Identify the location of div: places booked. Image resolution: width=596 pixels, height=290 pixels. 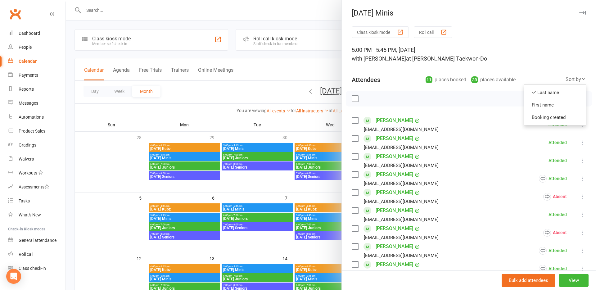
(445, 80).